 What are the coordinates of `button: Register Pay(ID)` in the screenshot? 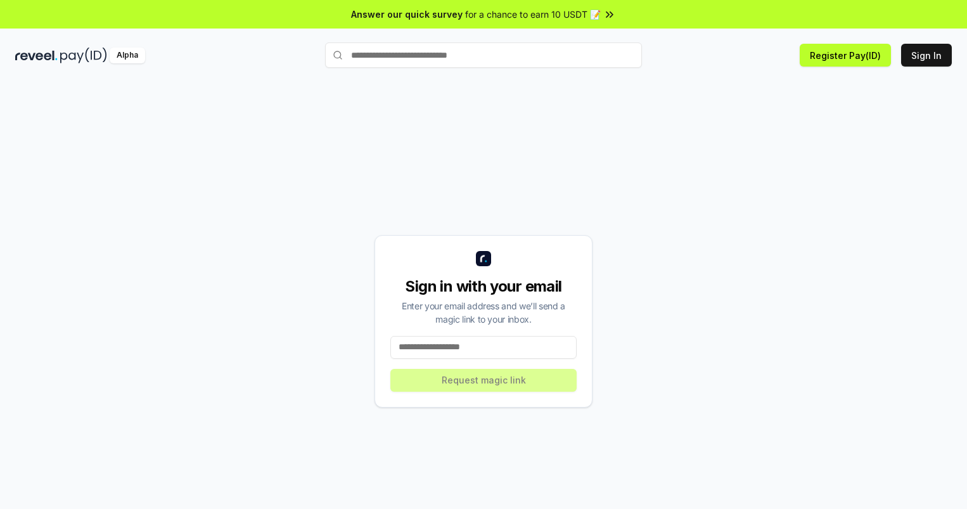 It's located at (845, 55).